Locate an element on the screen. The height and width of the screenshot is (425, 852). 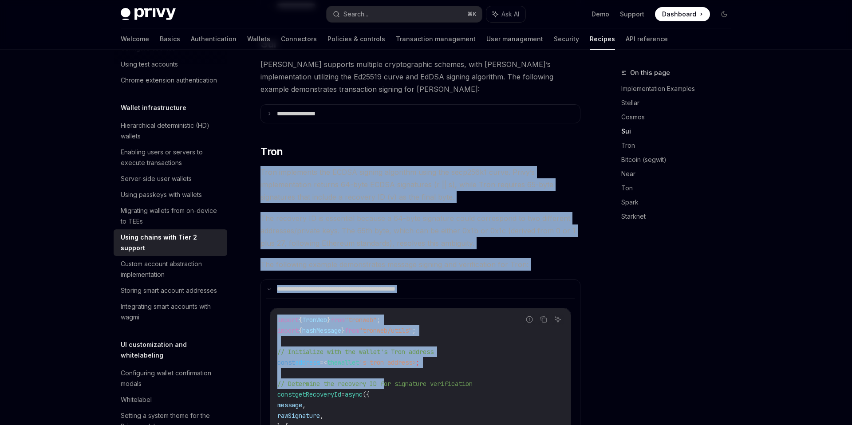
a: Custom account abstraction implementation is located at coordinates (170, 269).